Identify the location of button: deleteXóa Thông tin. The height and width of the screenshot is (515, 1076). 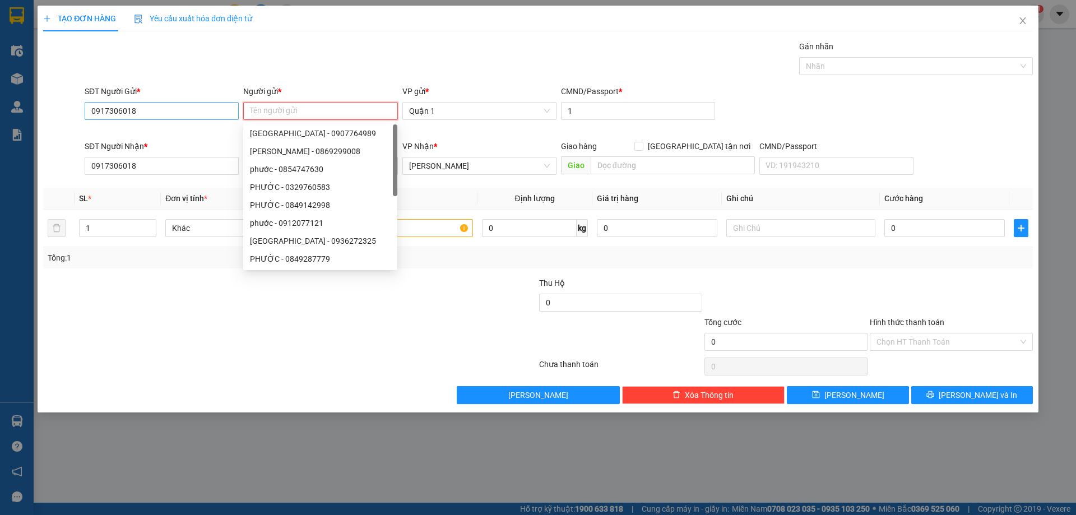
(703, 395).